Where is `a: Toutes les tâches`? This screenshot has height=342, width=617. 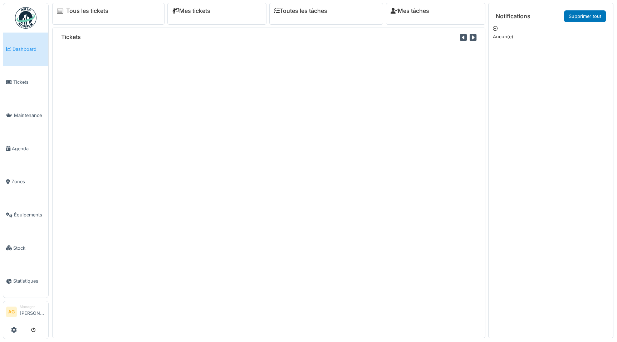
a: Toutes les tâches is located at coordinates (301, 11).